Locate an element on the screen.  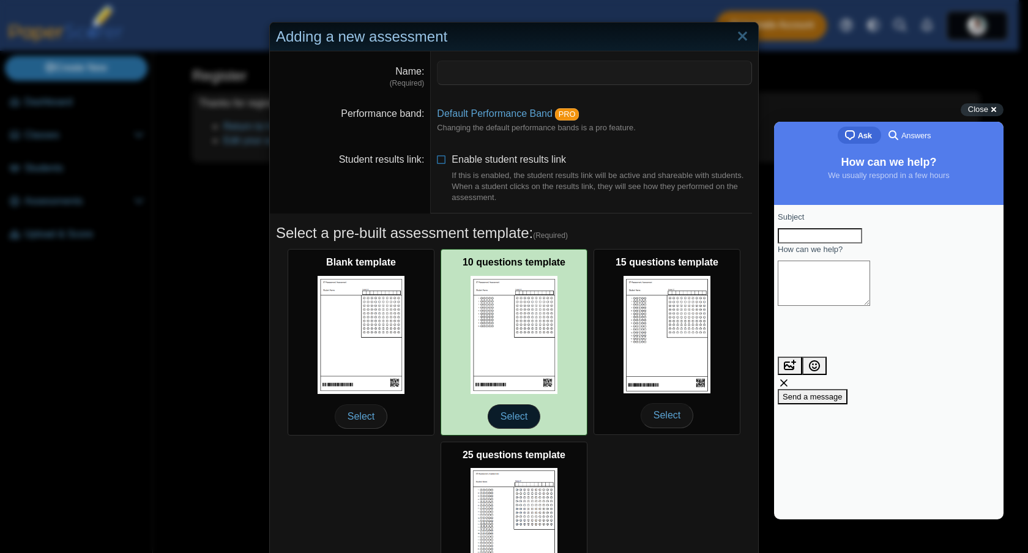
label: Student results link is located at coordinates (382, 159).